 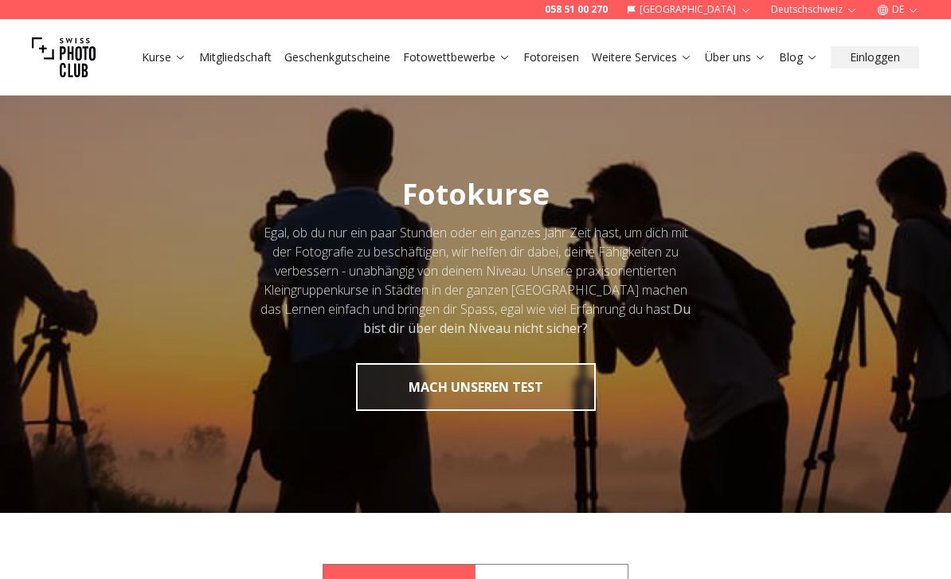 I want to click on a: Kurse, so click(x=164, y=57).